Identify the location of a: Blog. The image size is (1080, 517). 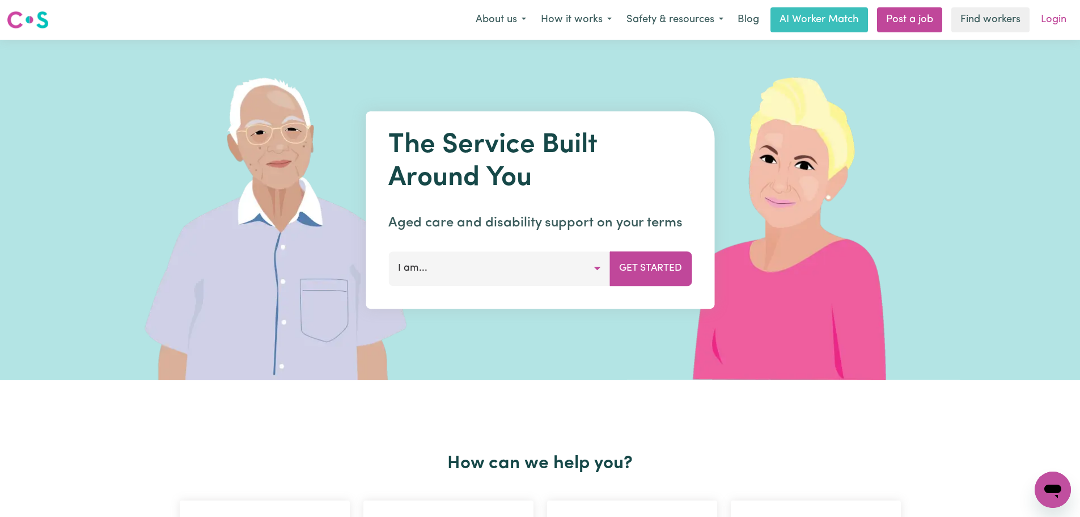
(749, 20).